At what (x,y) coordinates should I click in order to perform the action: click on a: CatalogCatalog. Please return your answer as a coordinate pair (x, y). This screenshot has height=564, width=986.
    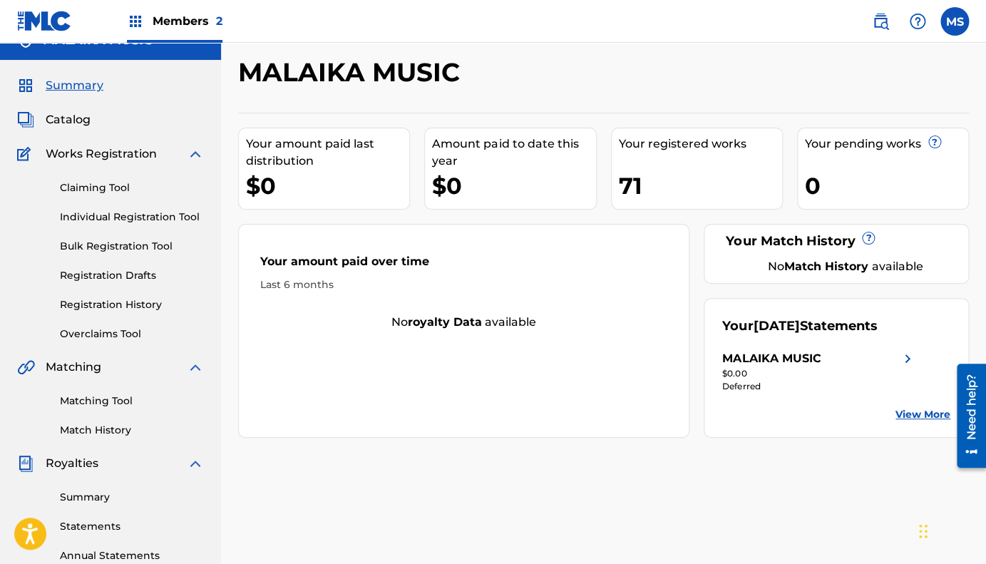
    Looking at the image, I should click on (53, 120).